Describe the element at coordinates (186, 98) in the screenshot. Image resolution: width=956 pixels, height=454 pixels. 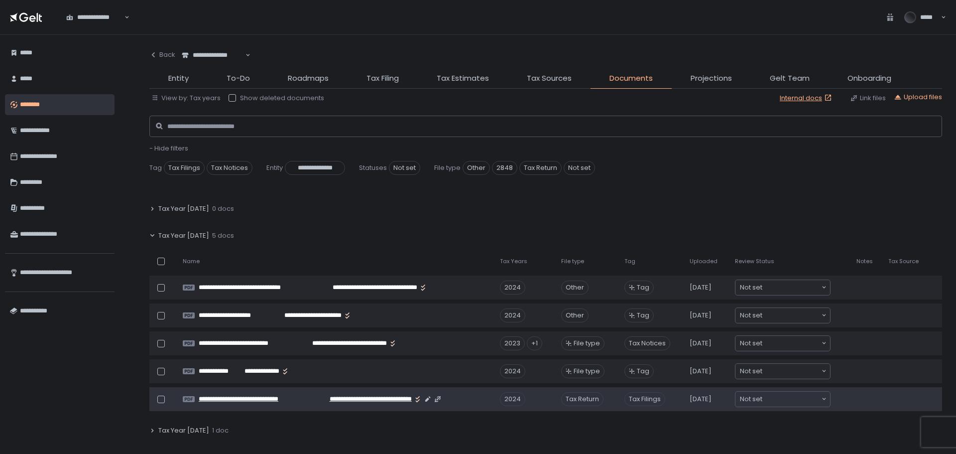
I see `button: View by: Tax years` at that location.